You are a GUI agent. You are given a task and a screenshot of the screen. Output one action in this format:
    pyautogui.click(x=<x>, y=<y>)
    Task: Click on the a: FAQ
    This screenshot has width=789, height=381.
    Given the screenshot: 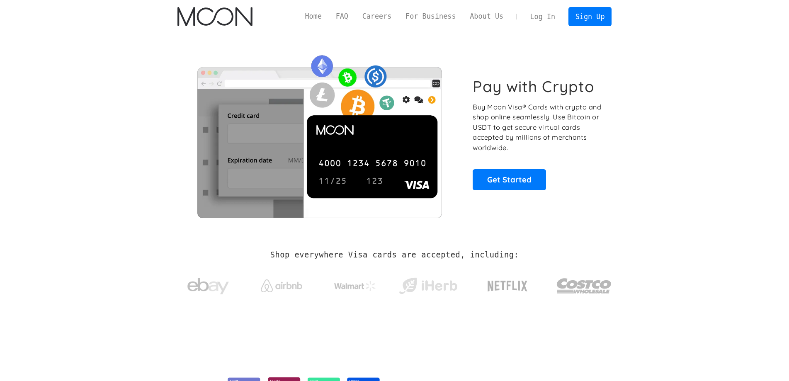 What is the action you would take?
    pyautogui.click(x=342, y=16)
    